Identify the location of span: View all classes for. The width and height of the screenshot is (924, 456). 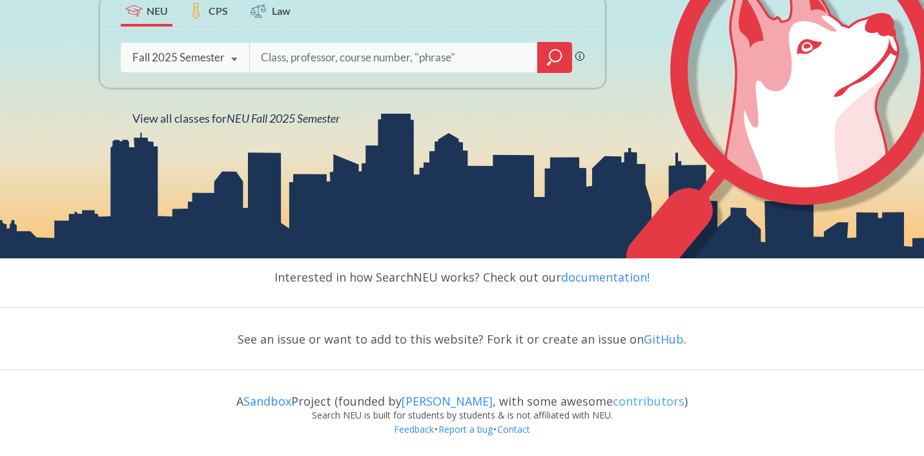
(236, 118).